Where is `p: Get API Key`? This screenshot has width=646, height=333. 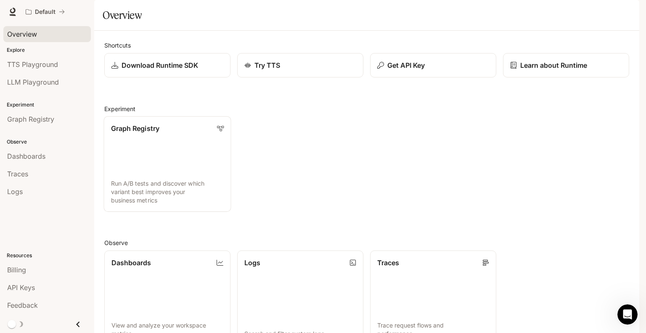 p: Get API Key is located at coordinates (406, 65).